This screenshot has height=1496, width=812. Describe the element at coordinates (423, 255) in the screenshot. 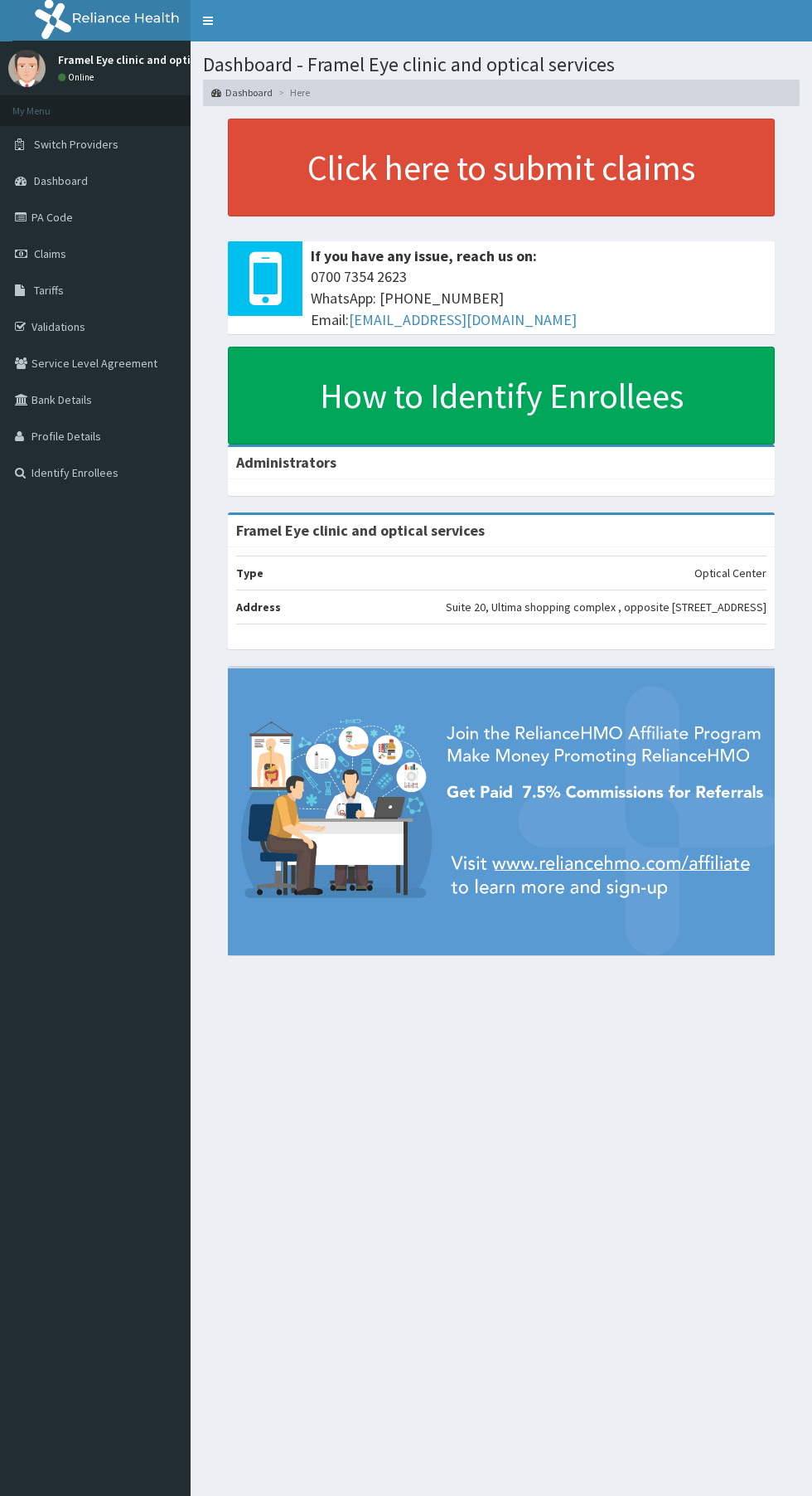

I see `b: If you have any issue, reach us on:` at that location.